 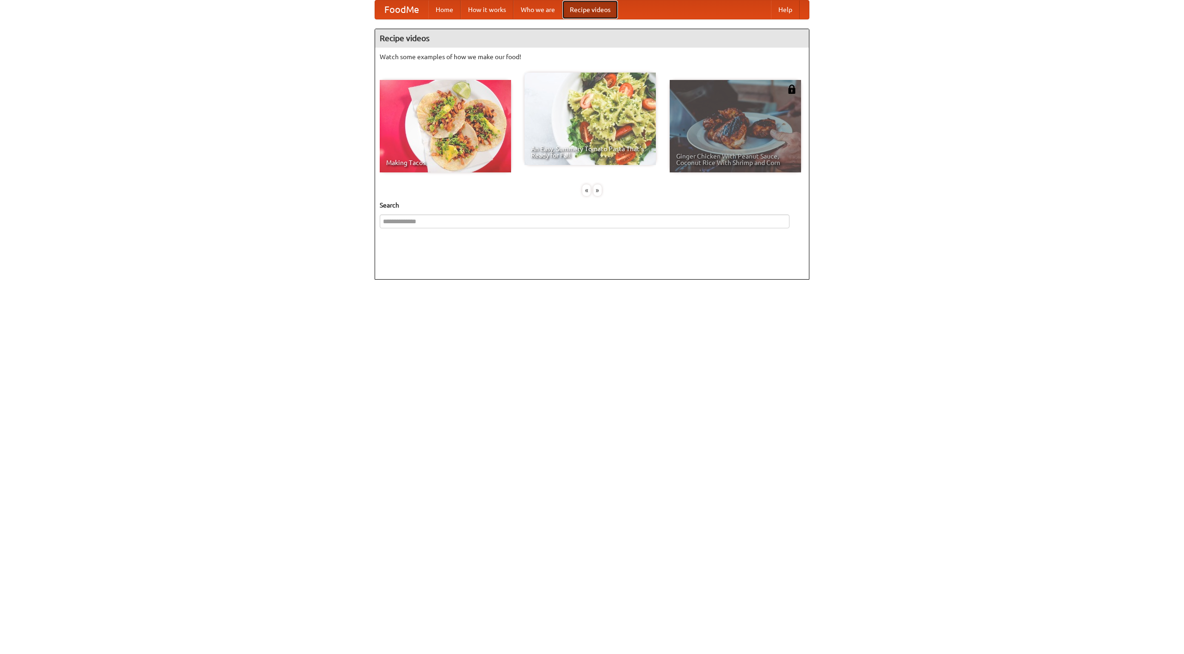 I want to click on h5: Search, so click(x=592, y=205).